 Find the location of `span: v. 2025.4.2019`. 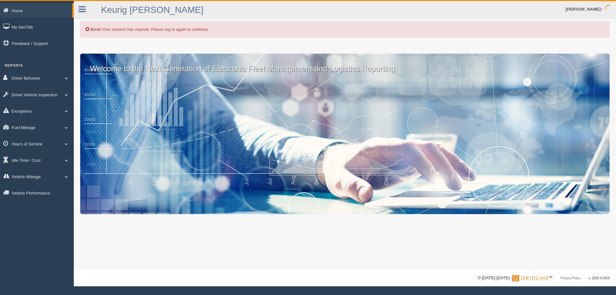

span: v. 2025.4.2019 is located at coordinates (599, 278).